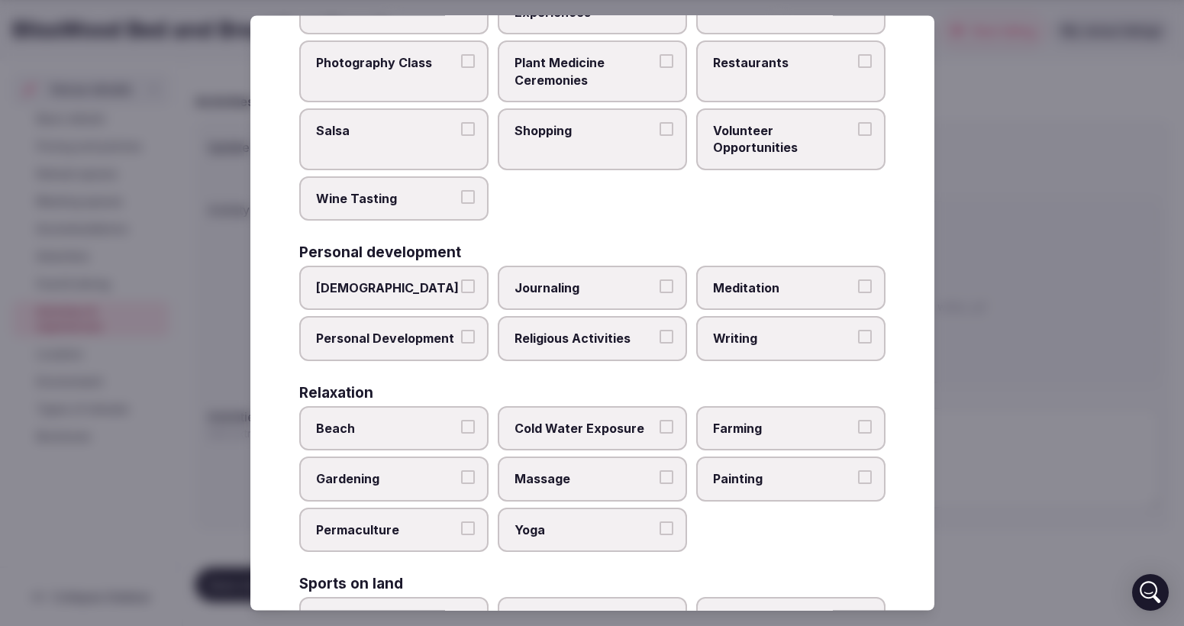  Describe the element at coordinates (666, 129) in the screenshot. I see `button: Shopping` at that location.